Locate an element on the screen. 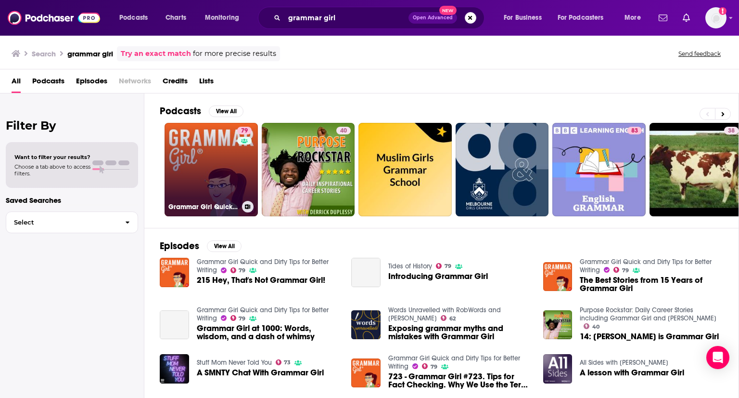 This screenshot has height=398, width=739. span: A SMNTY Chat With Grammar Girl is located at coordinates (260, 372).